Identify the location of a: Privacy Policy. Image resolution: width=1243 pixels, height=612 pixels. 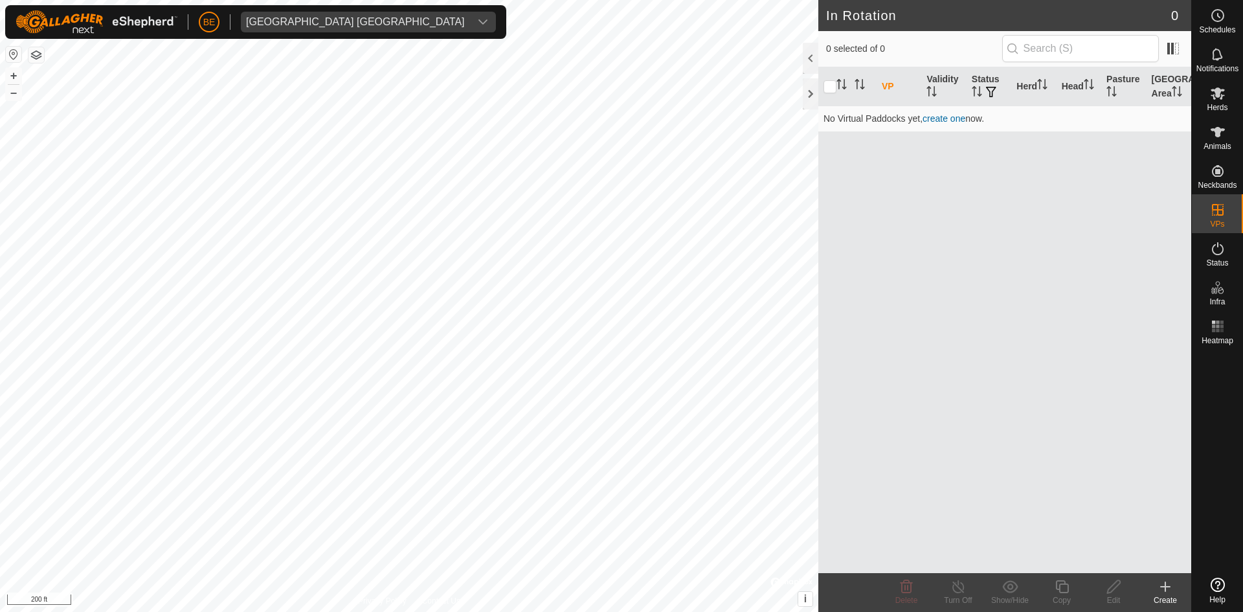
(382, 601).